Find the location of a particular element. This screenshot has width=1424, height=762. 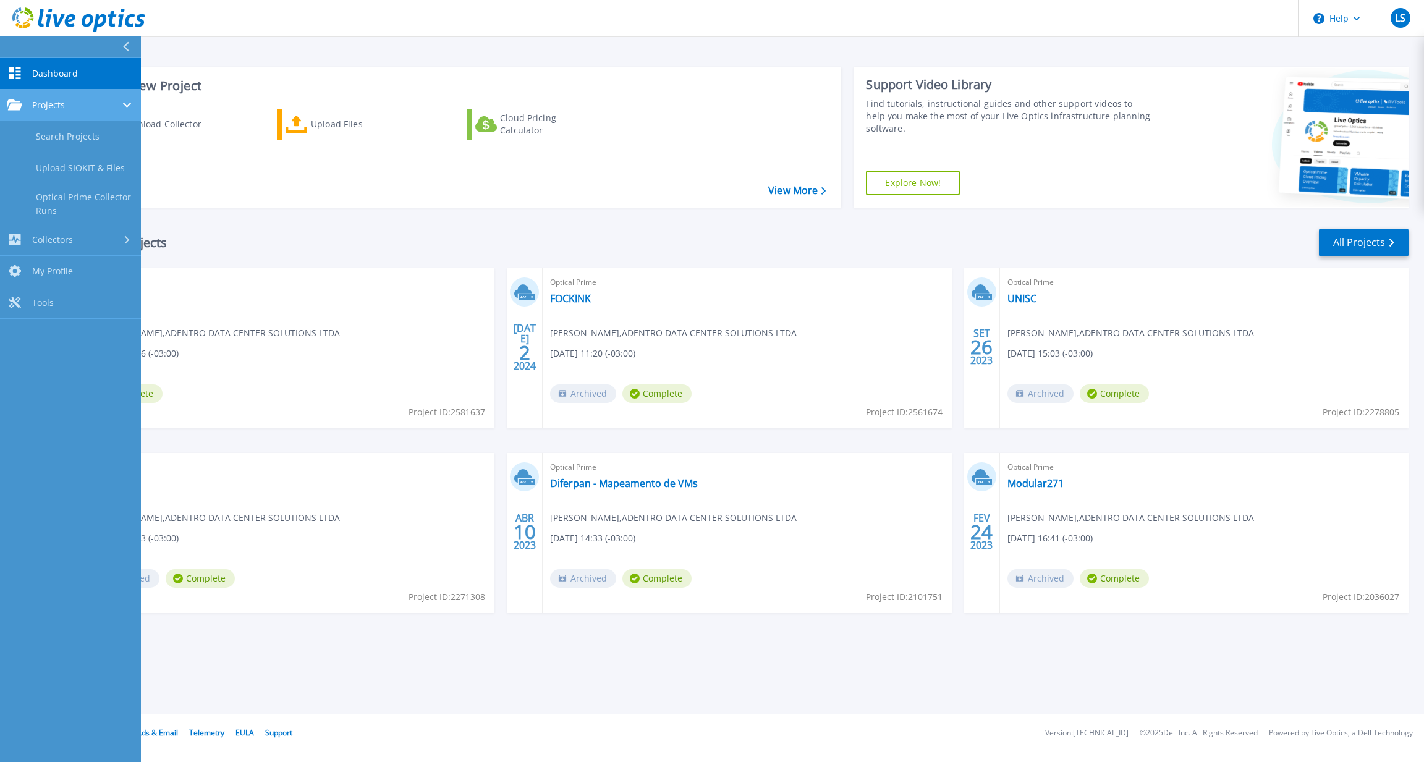

a: FOCKINK is located at coordinates (570, 298).